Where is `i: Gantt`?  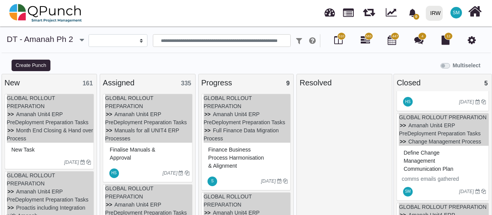
i: Gantt is located at coordinates (366, 40).